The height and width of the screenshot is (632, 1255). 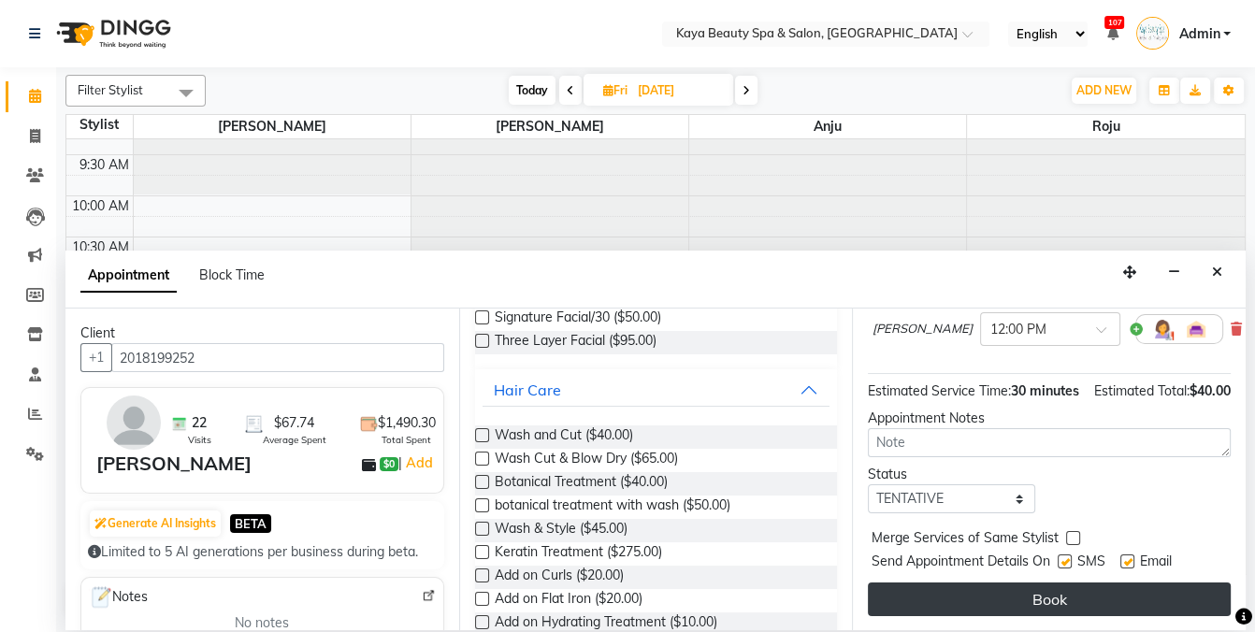 What do you see at coordinates (1199, 34) in the screenshot?
I see `span: Admin` at bounding box center [1199, 34].